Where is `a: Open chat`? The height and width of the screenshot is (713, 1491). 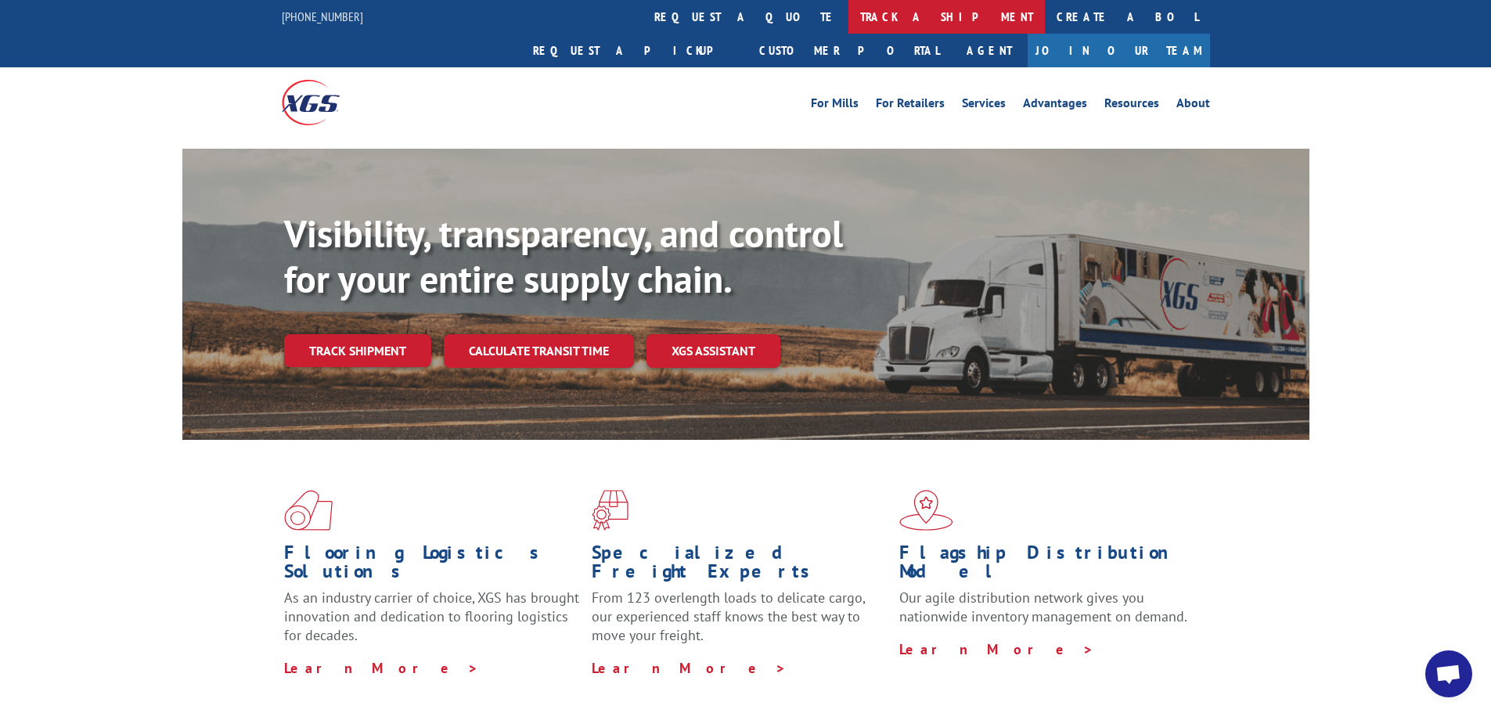 a: Open chat is located at coordinates (1448, 674).